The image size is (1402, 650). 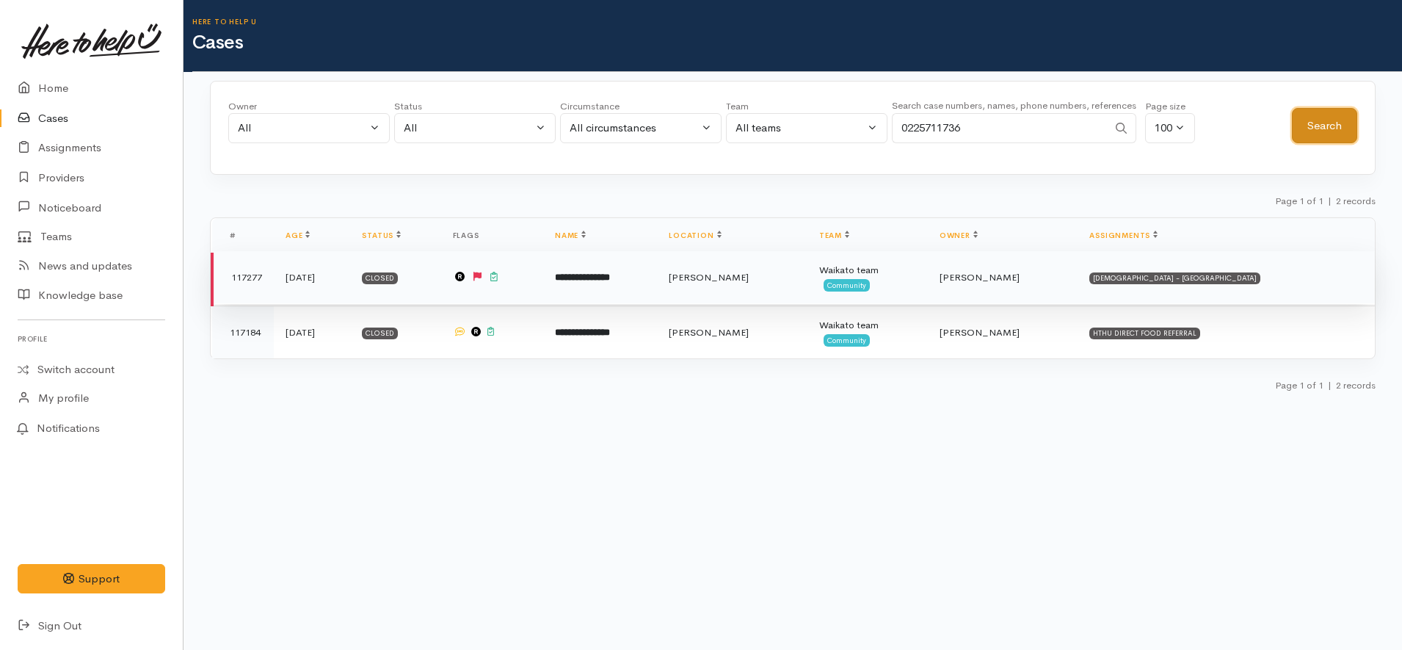 What do you see at coordinates (243, 333) in the screenshot?
I see `td: 117184` at bounding box center [243, 333].